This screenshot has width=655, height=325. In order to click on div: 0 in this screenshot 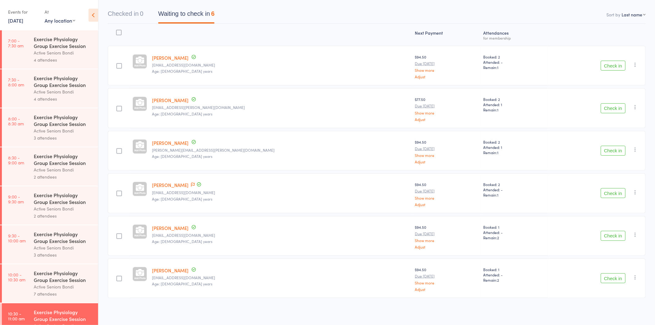, I will do `click(141, 14)`.